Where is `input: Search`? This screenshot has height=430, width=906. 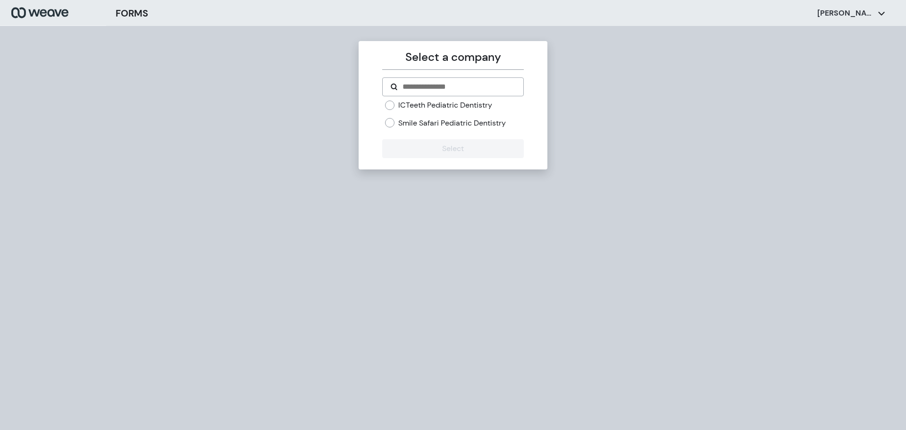 input: Search is located at coordinates (458, 87).